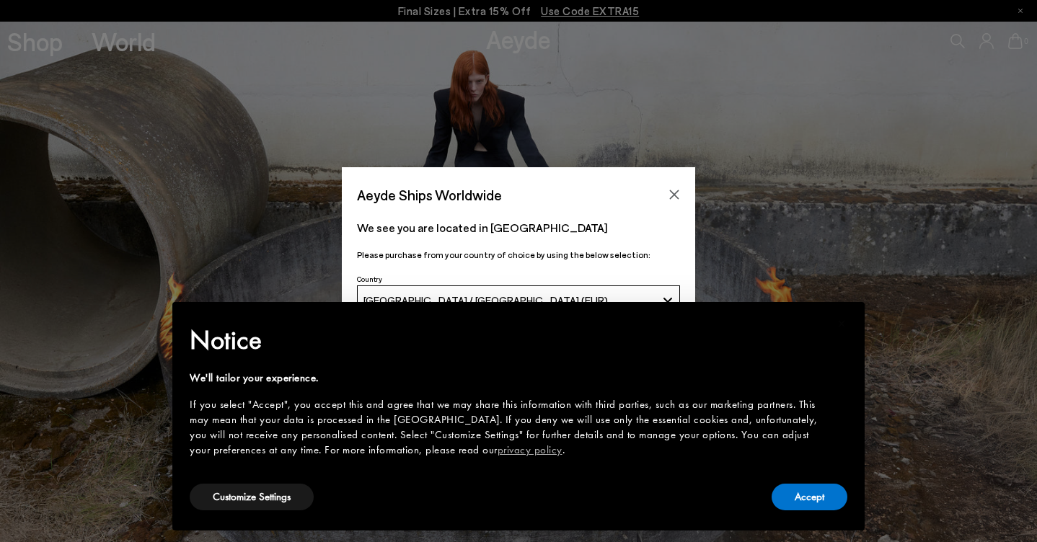 This screenshot has width=1037, height=542. Describe the element at coordinates (842, 324) in the screenshot. I see `button: Close this notice` at that location.